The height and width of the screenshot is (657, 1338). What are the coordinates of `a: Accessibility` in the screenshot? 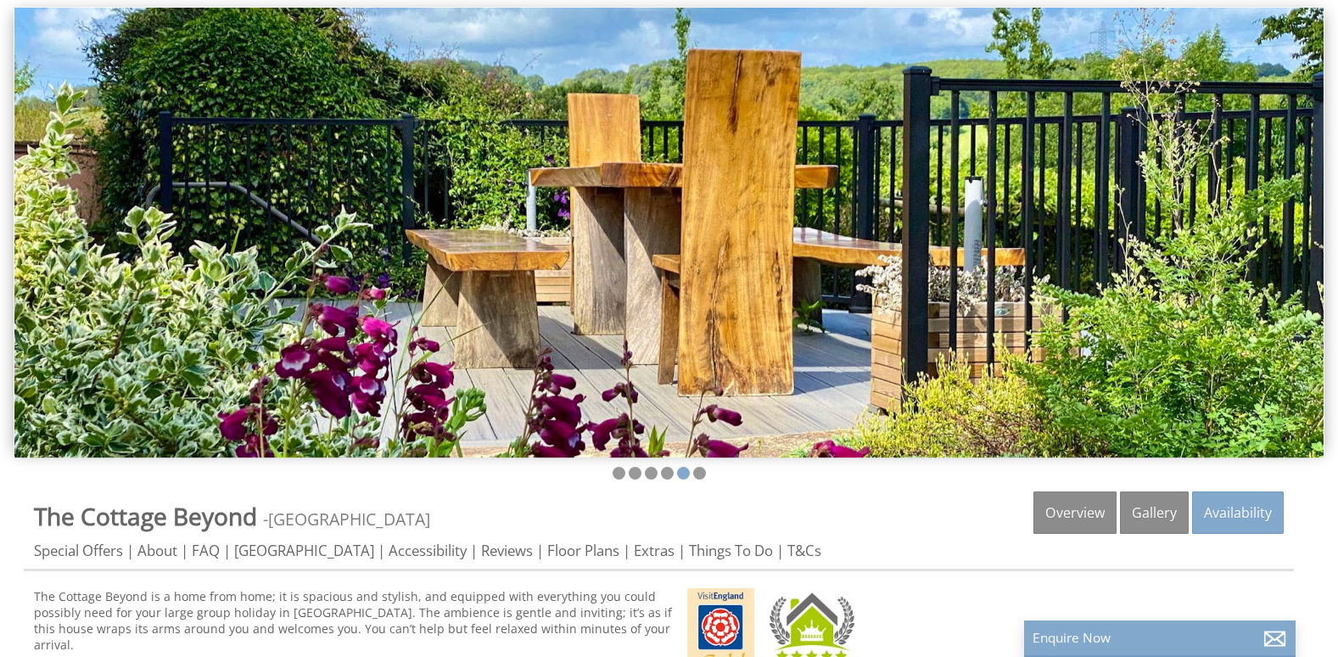 It's located at (428, 550).